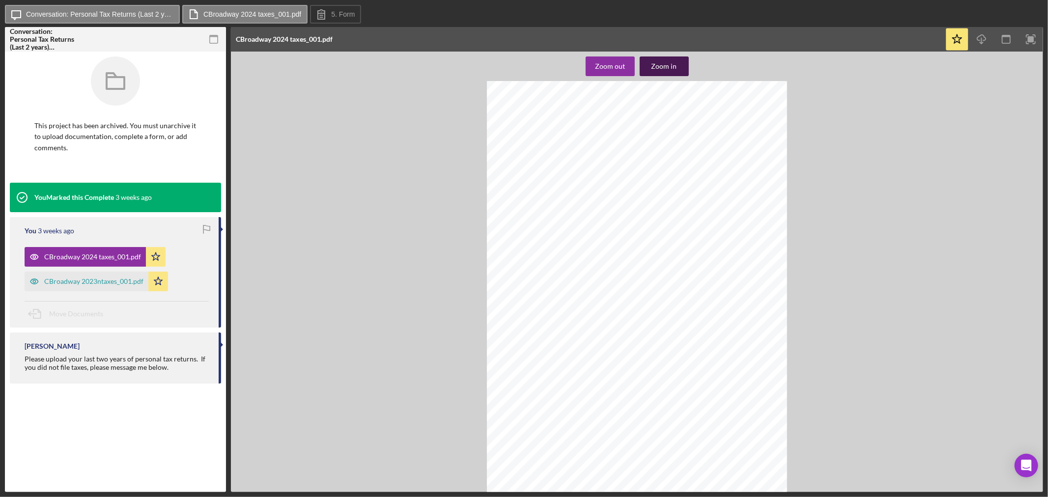 Image resolution: width=1048 pixels, height=497 pixels. I want to click on div: CBroadway 2023ntaxes_001.pdf, so click(94, 282).